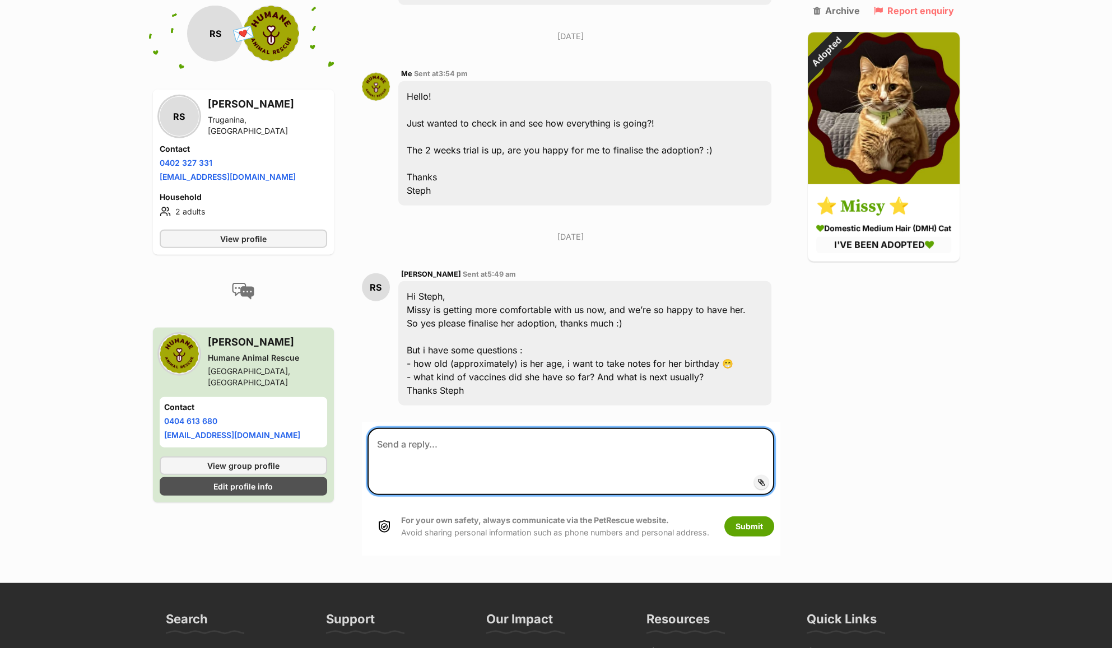 This screenshot has height=648, width=1112. I want to click on img: Stephanie Gregg profile pic, so click(376, 87).